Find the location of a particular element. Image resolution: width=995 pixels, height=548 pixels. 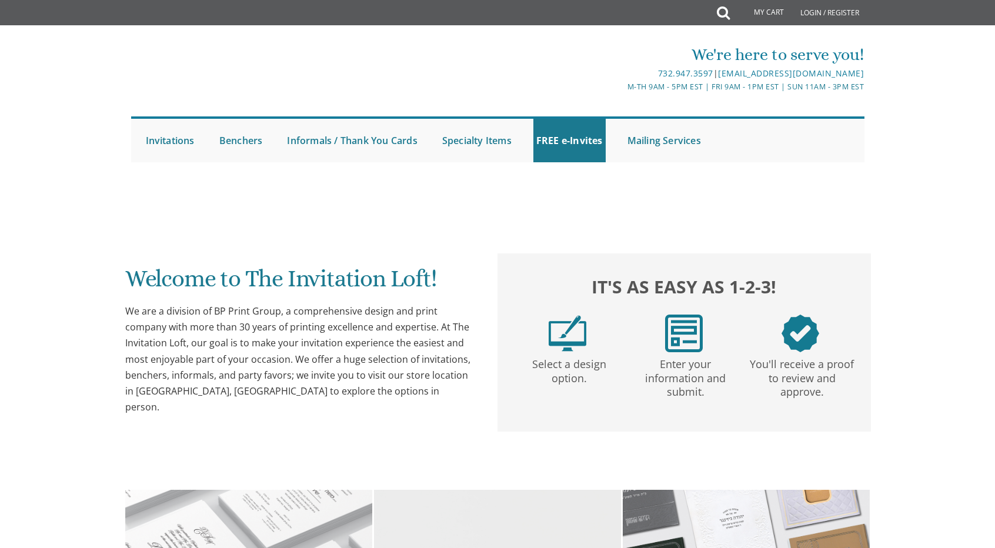

img: step1.png is located at coordinates (568, 334).